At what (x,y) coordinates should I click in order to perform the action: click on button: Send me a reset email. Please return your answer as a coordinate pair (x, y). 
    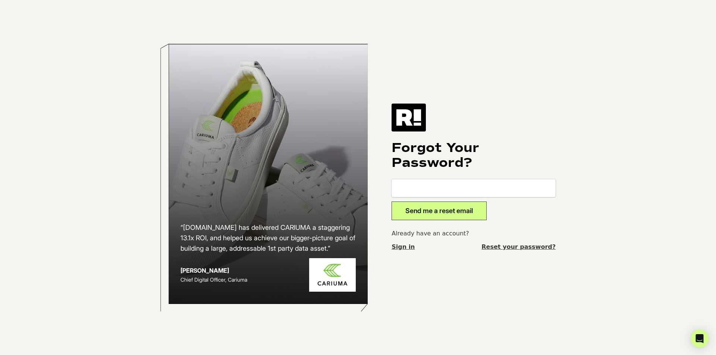
    Looking at the image, I should click on (439, 211).